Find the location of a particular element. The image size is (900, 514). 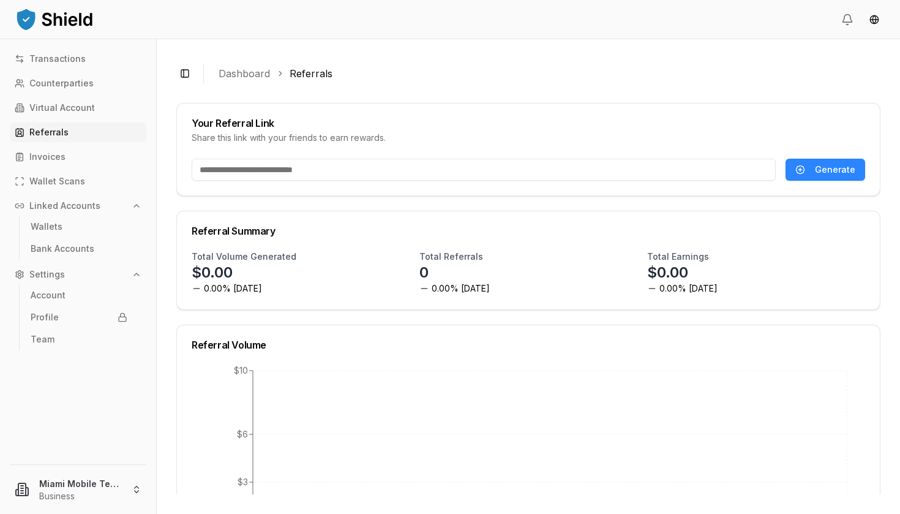

p: Referrals is located at coordinates (49, 132).